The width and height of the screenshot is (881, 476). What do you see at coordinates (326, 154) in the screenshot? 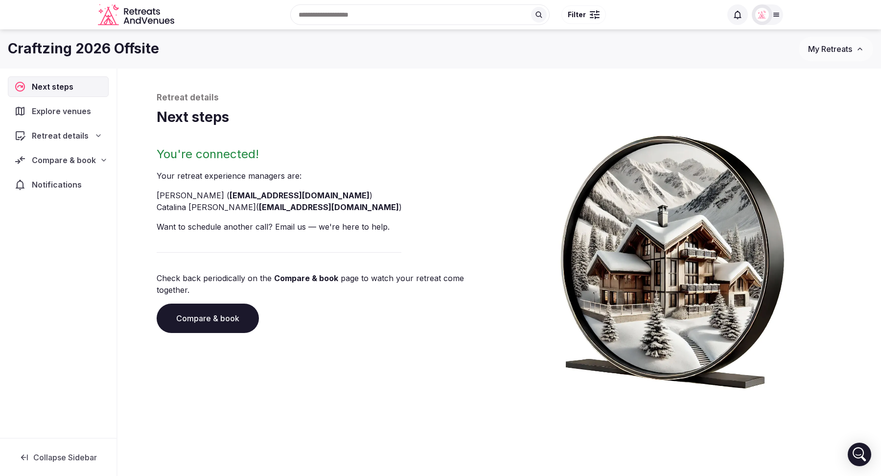
I see `h2: You're connected!` at bounding box center [326, 154].